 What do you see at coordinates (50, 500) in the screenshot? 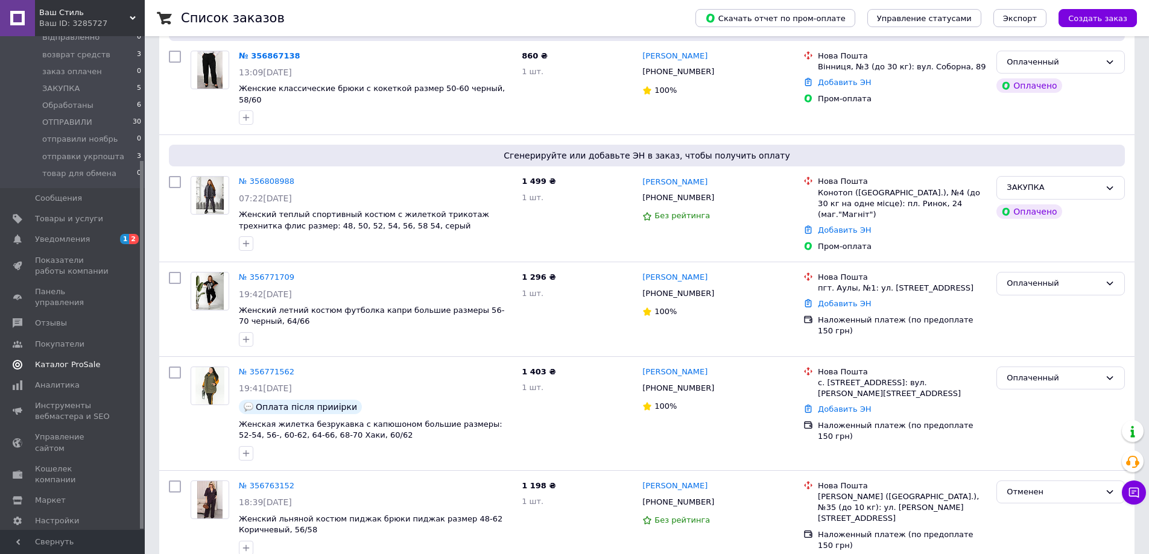
I see `span: Маркет` at bounding box center [50, 500].